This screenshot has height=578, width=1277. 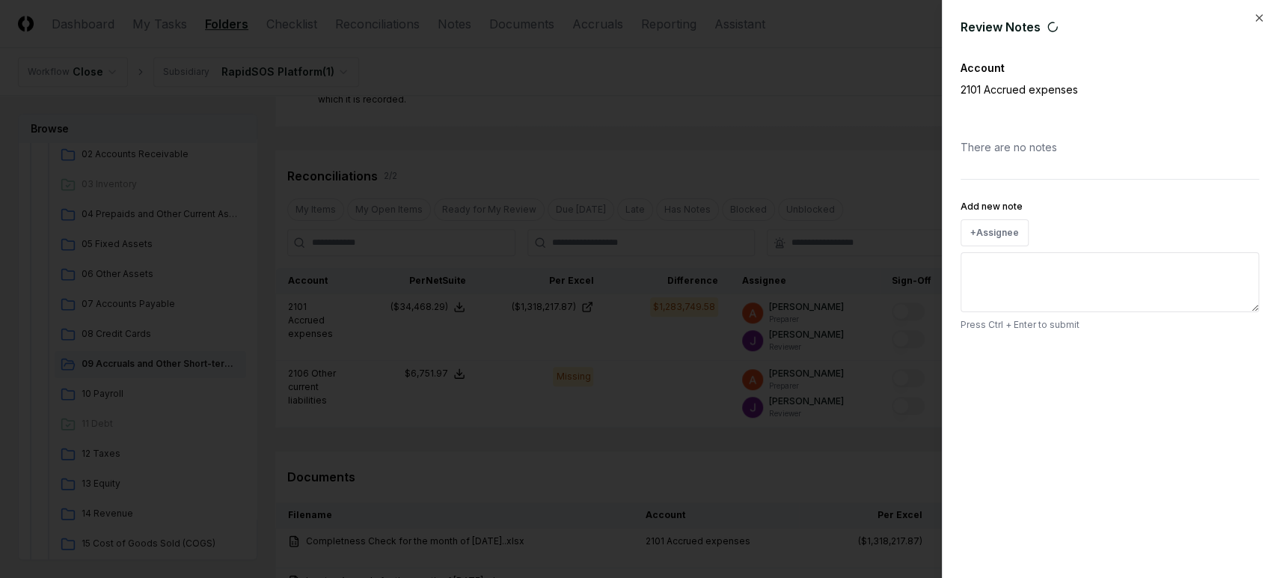 What do you see at coordinates (994, 233) in the screenshot?
I see `button: +Assignee` at bounding box center [994, 233].